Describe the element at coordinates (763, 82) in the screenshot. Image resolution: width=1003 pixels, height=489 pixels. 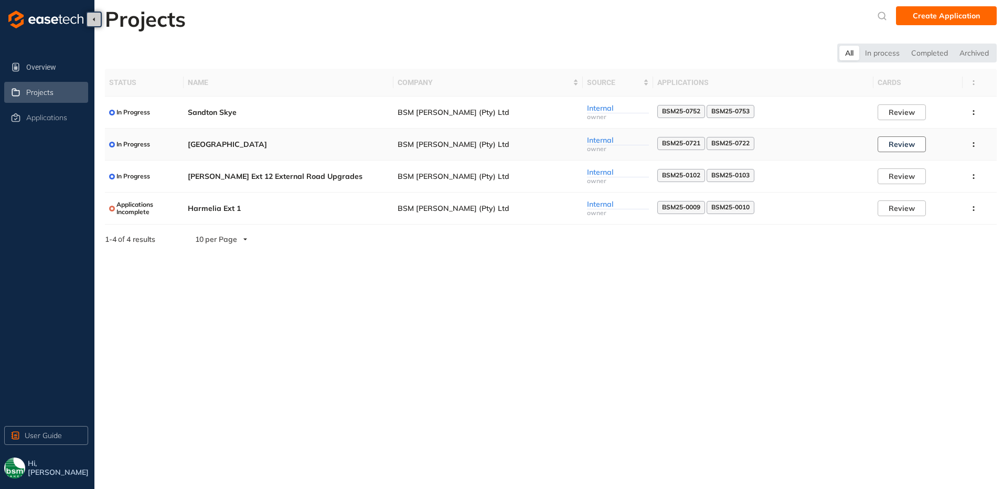
I see `th: Applications` at that location.